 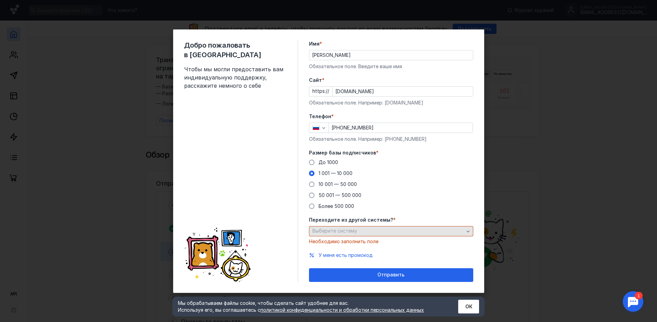 What do you see at coordinates (469, 306) in the screenshot?
I see `button: ОК` at bounding box center [469, 306].